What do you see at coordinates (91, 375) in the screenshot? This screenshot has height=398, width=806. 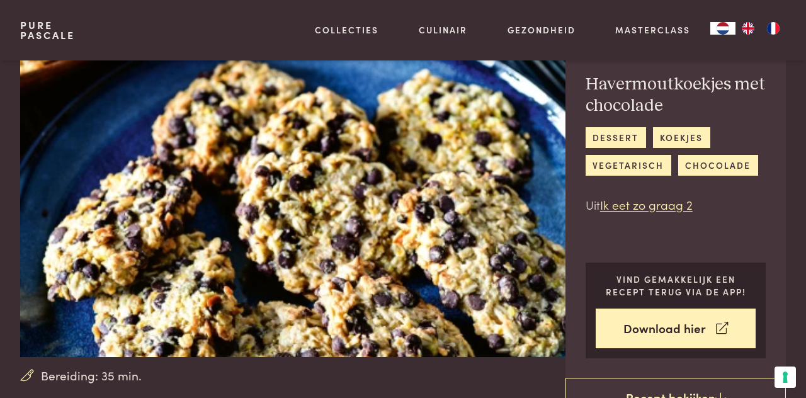 I see `span: Bereiding: 35 min.` at bounding box center [91, 375].